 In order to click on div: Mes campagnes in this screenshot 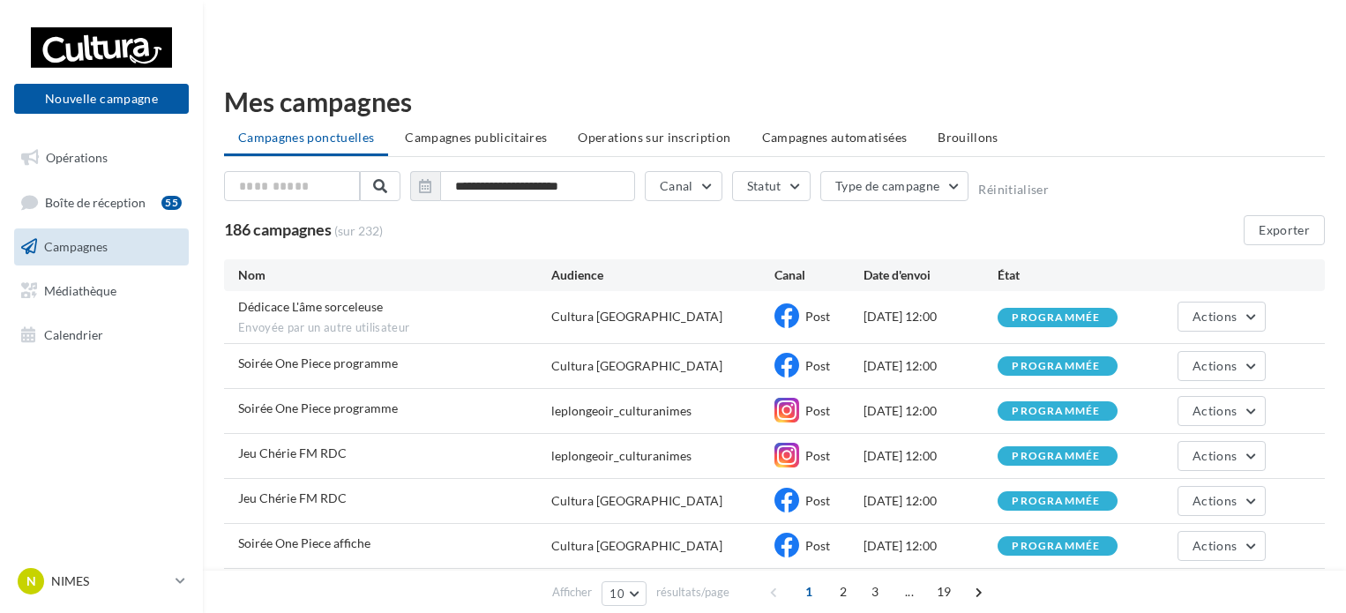, I will do `click(775, 101)`.